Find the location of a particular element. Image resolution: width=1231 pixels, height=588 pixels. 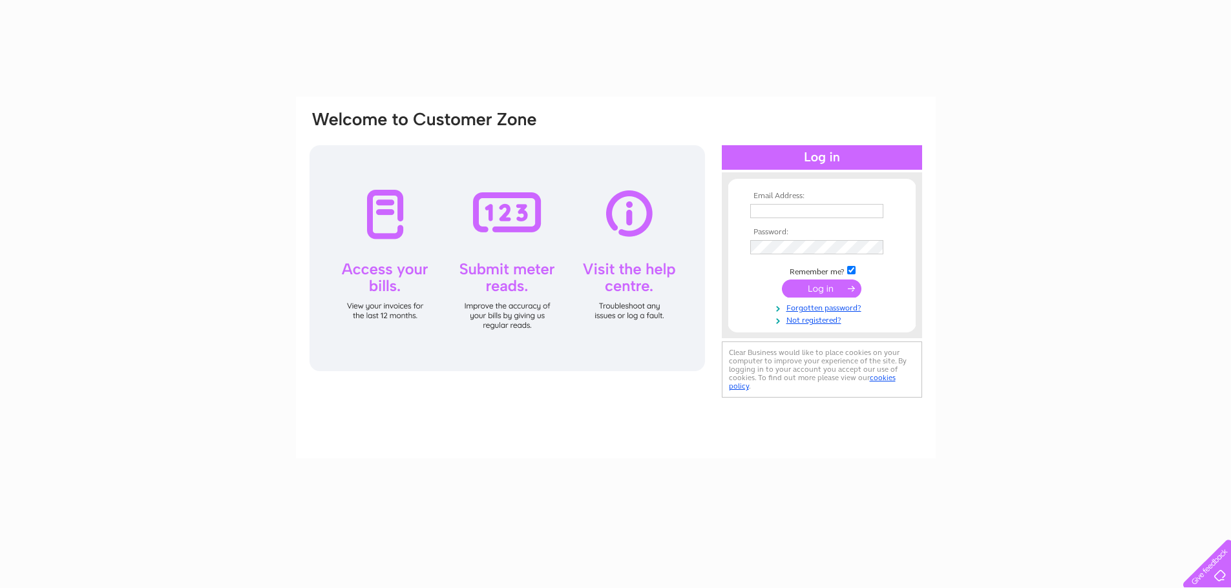

a: cookies policy is located at coordinates (812, 382).